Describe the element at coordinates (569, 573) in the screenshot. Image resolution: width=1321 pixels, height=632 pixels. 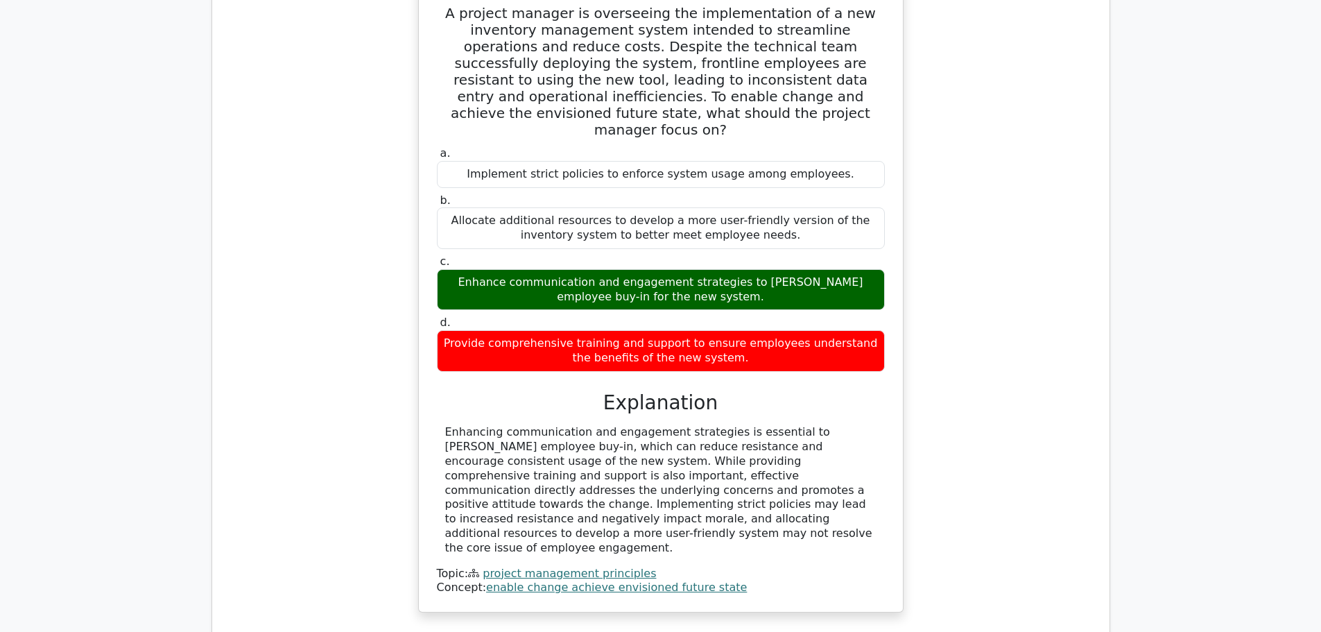
I see `a: project management principles` at that location.